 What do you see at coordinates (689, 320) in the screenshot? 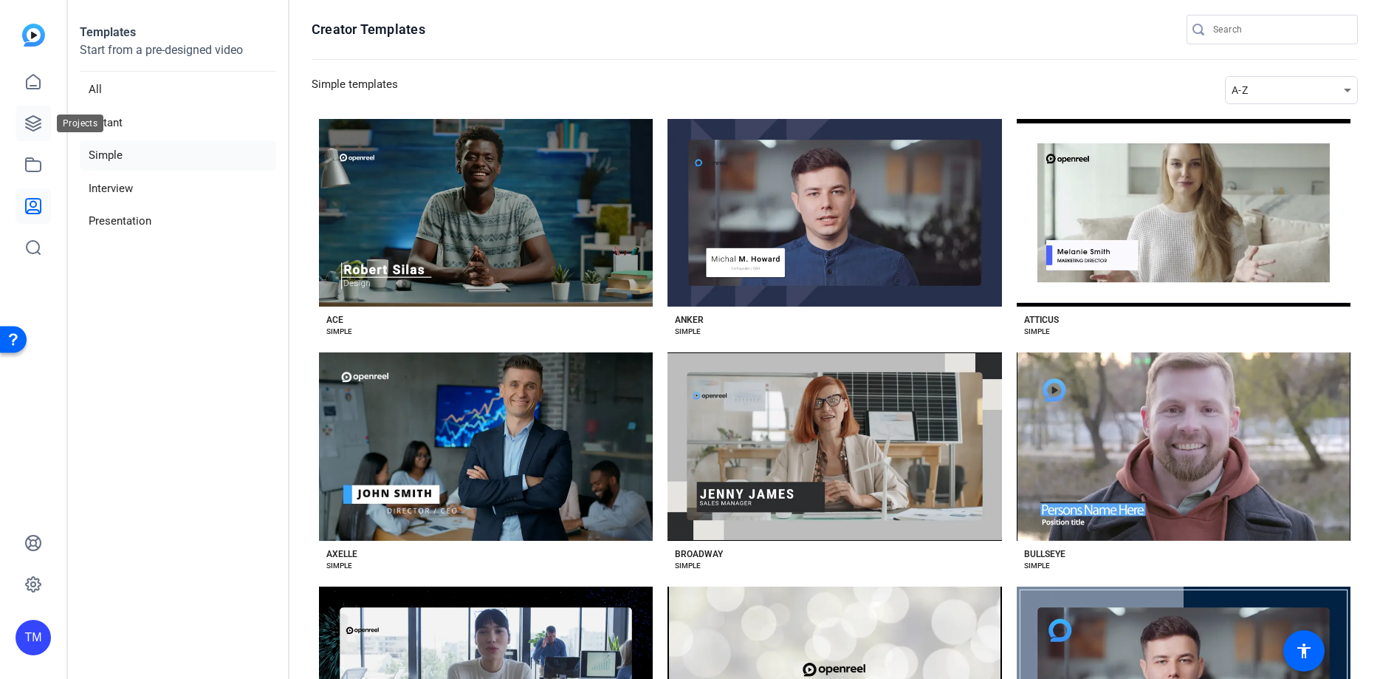
I see `div: ANKER` at bounding box center [689, 320].